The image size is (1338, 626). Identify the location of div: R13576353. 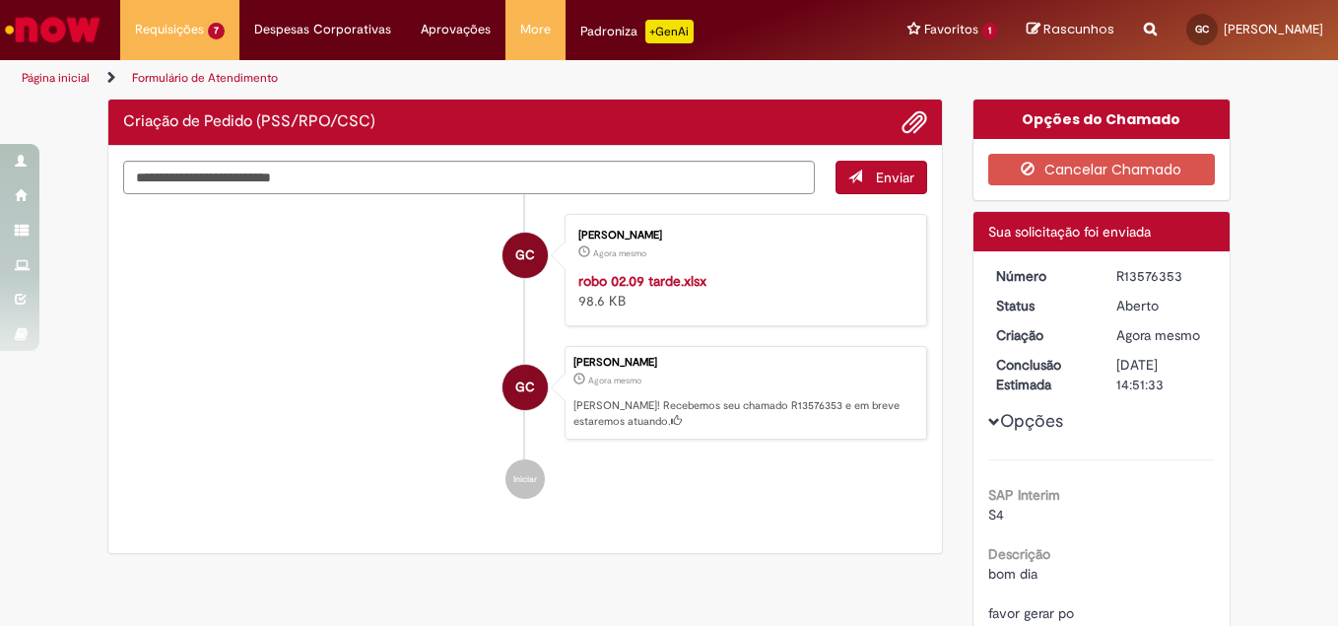
(1162, 276).